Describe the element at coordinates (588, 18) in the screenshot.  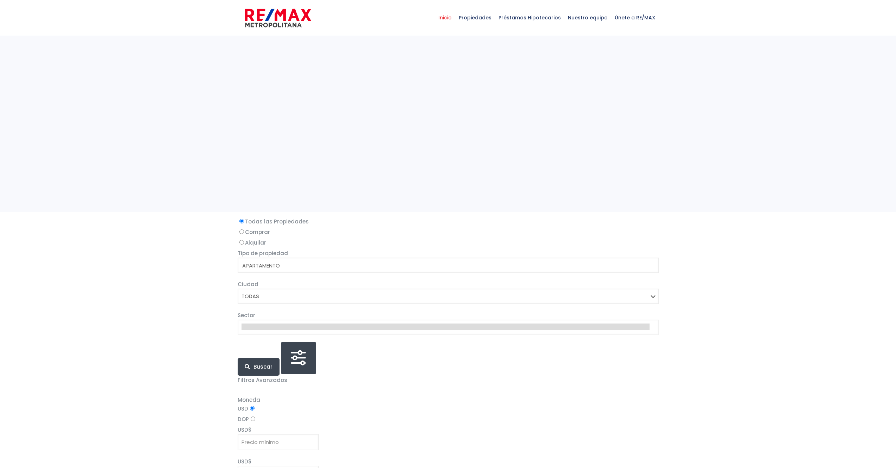
I see `span: Nuestro equipo` at that location.